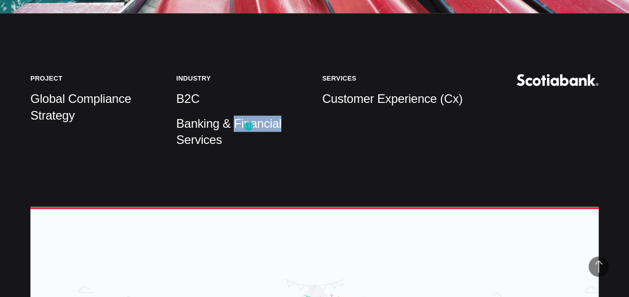 Image resolution: width=629 pixels, height=297 pixels. Describe the element at coordinates (598, 266) in the screenshot. I see `span: Back to Top` at that location.